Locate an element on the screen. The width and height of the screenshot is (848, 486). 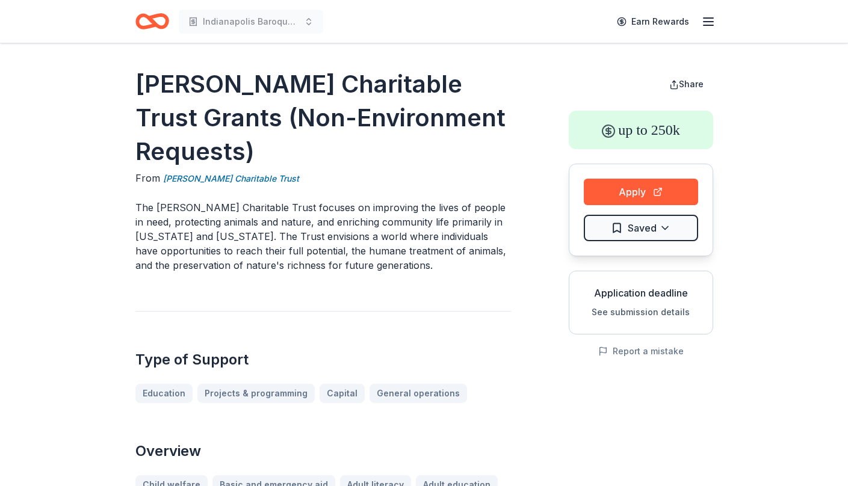
span: Indianapolis Baroque Orchestra is located at coordinates (251, 22).